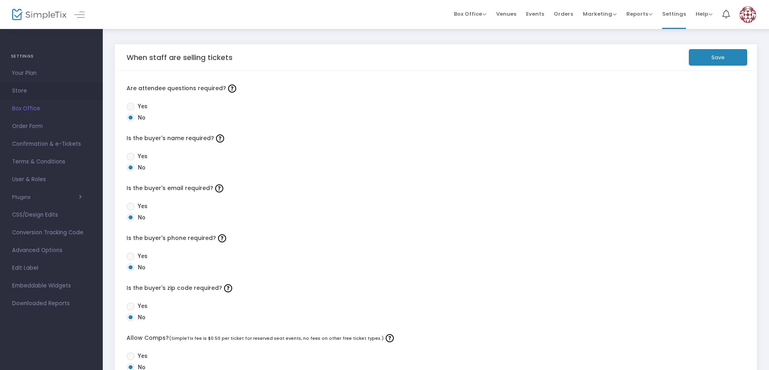  I want to click on span: Events, so click(535, 14).